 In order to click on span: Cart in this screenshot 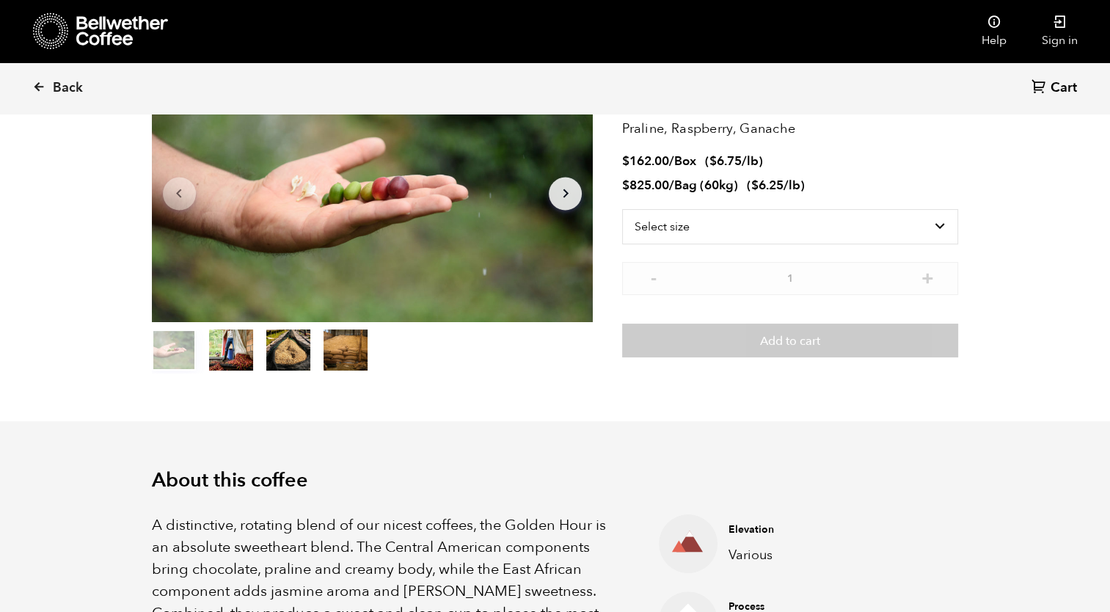, I will do `click(1064, 88)`.